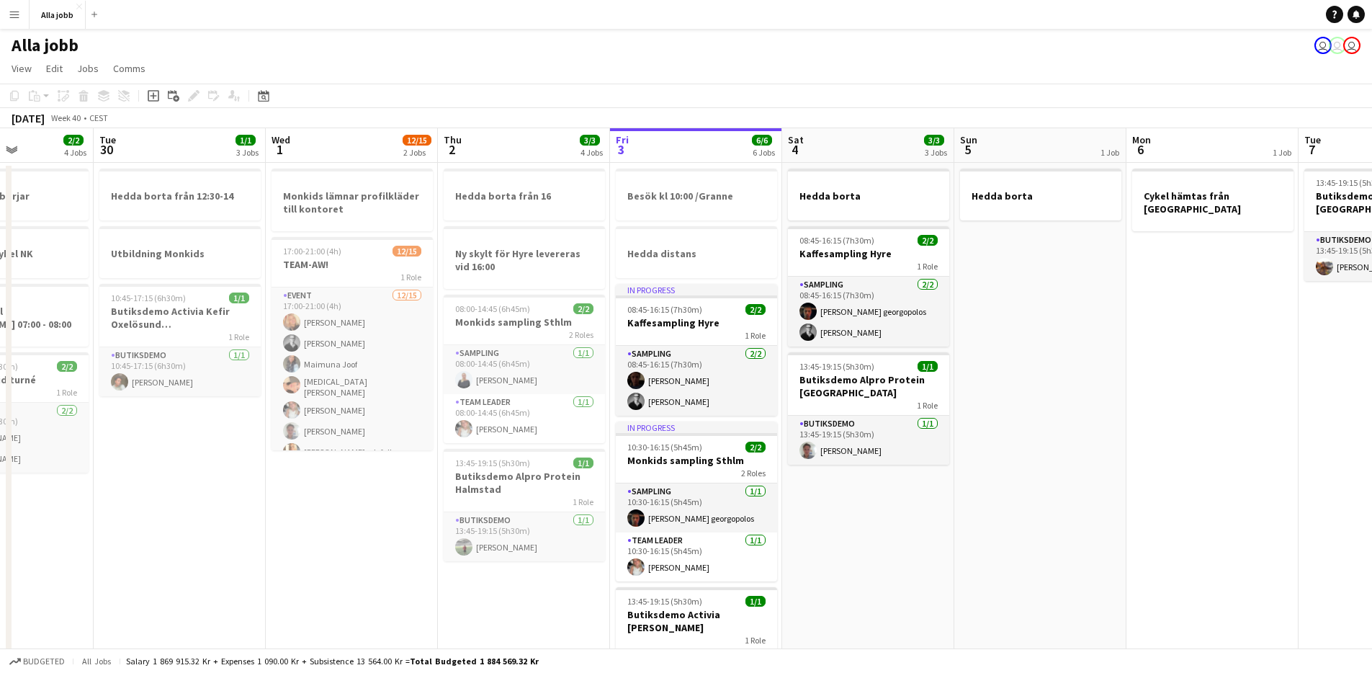  I want to click on span: All jobs, so click(97, 661).